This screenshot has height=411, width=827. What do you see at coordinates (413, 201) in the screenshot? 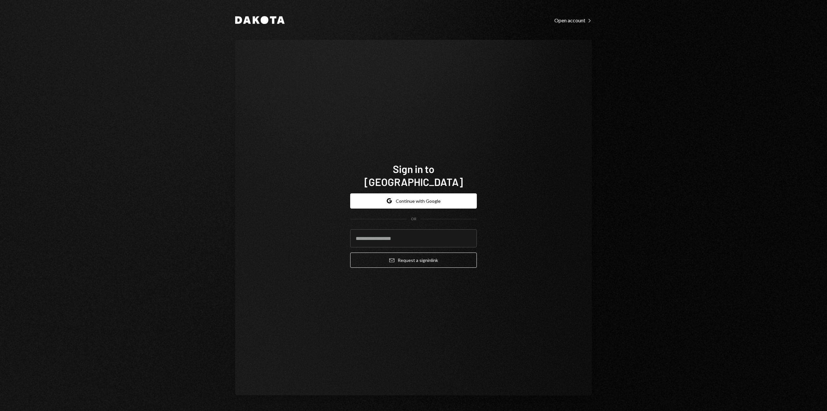
I see `button: Continue with Google` at bounding box center [413, 201].